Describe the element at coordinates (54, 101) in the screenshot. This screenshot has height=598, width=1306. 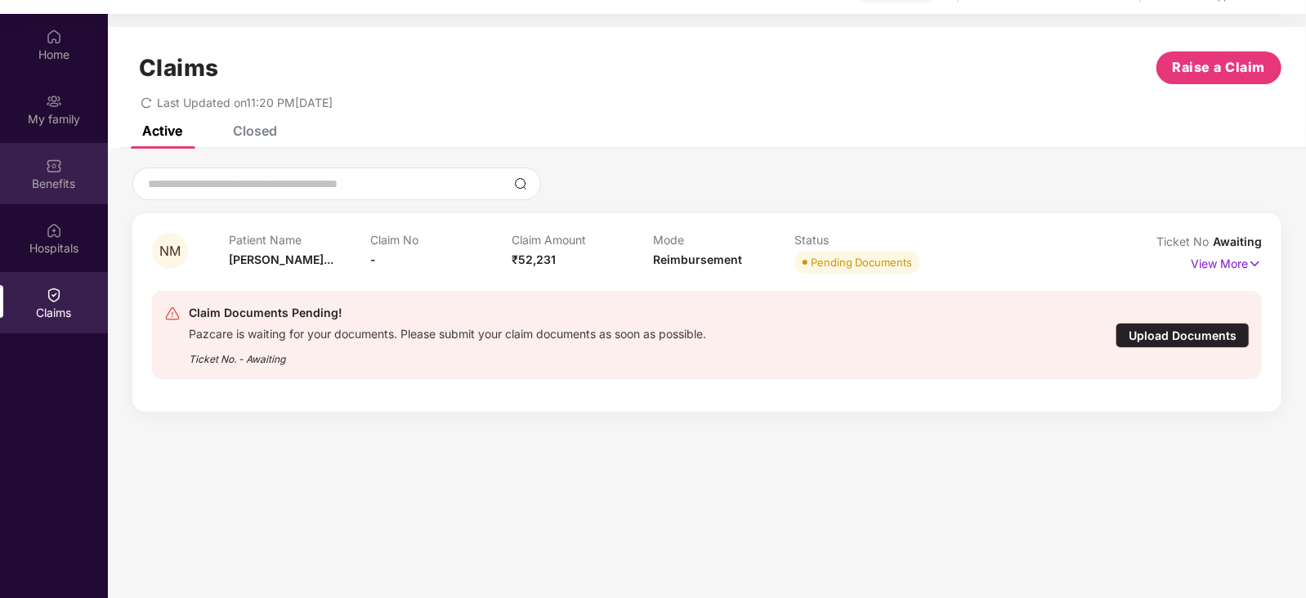
I see `img: svg+xml;base64,PHN2ZyB3aWR0aD0iMjAiIGhlaWdodD0iMjAiIHZpZXdCb3g9IjAgMCAyMCAyMCIgZmlsbD0ibm9uZSIgeG...` at that location.